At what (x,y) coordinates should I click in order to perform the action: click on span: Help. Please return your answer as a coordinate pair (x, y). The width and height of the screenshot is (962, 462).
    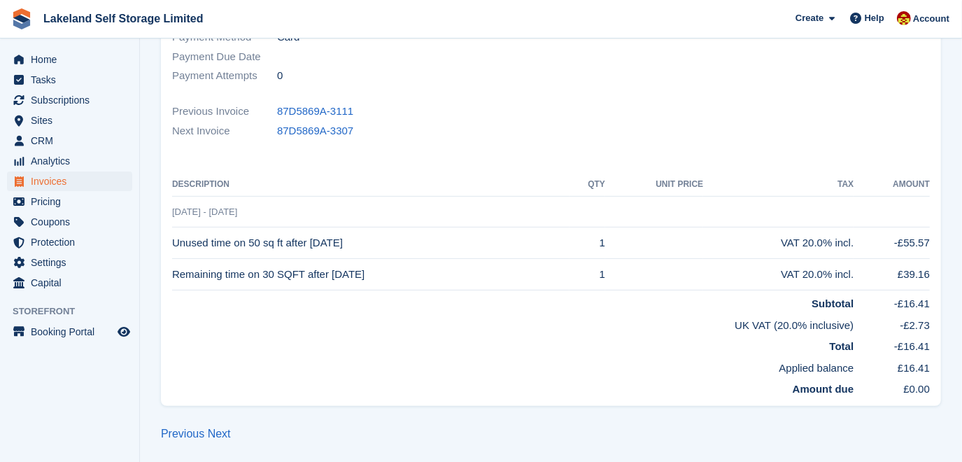
    Looking at the image, I should click on (875, 18).